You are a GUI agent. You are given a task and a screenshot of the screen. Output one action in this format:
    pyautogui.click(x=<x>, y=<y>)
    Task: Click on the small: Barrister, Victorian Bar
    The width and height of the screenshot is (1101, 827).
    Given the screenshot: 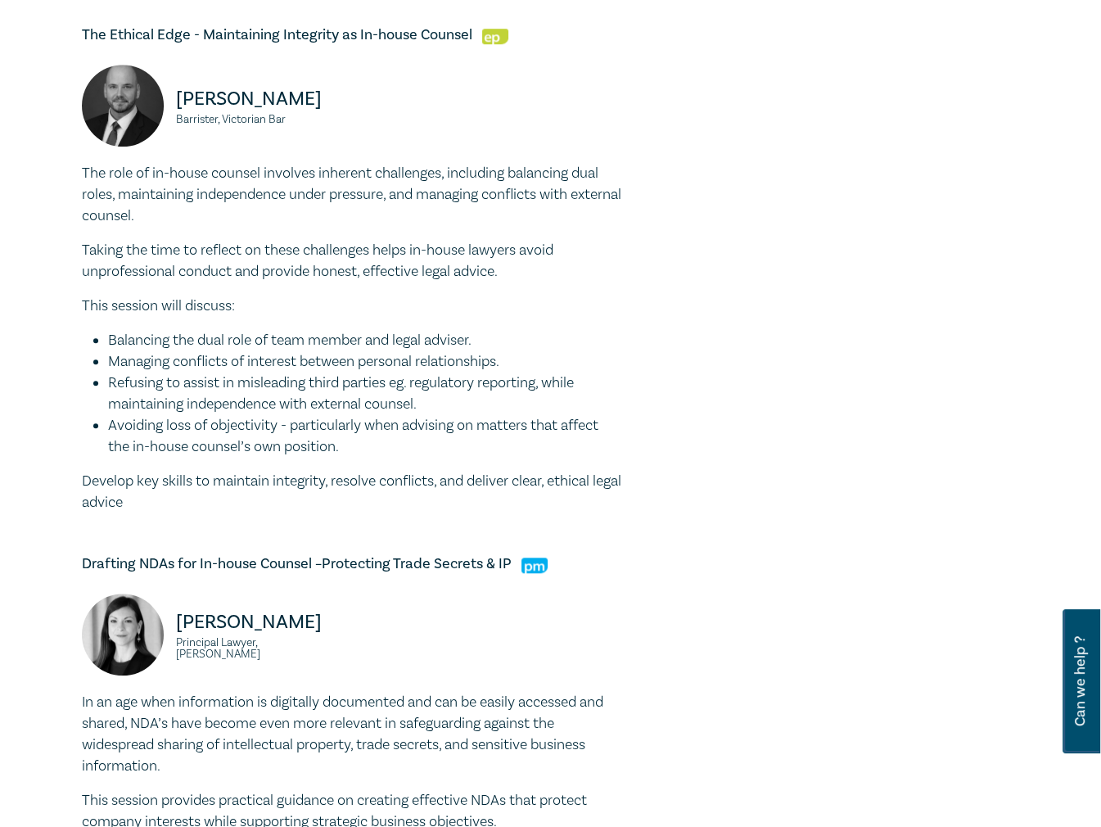 What is the action you would take?
    pyautogui.click(x=259, y=120)
    